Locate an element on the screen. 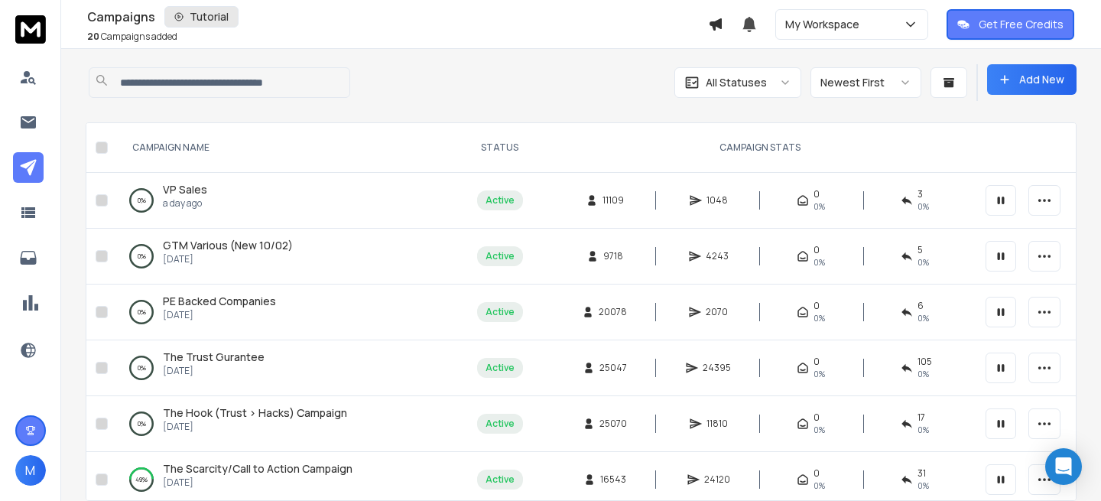 This screenshot has width=1101, height=501. span: 25047 is located at coordinates (613, 368).